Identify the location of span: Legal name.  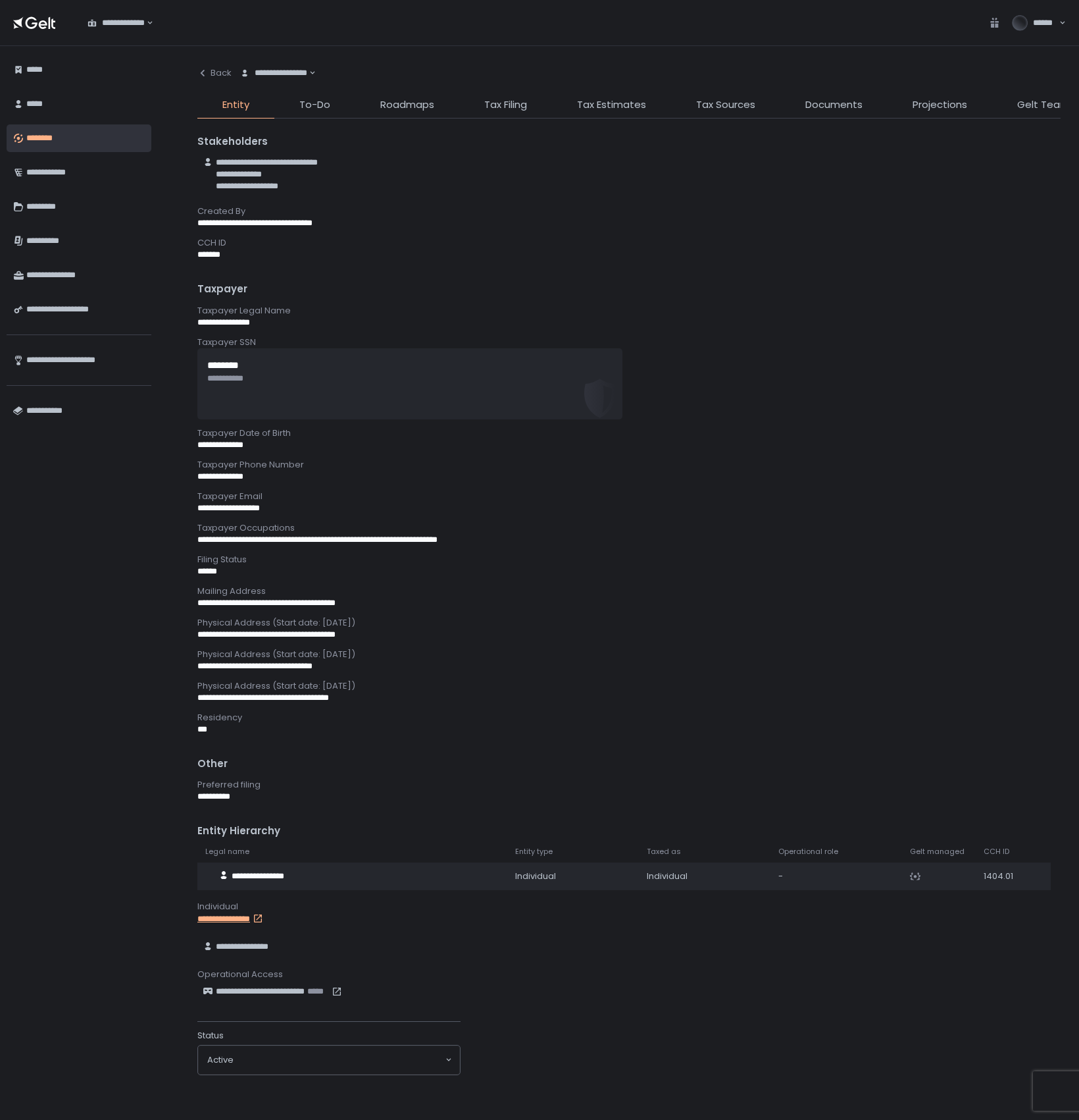
(227, 852).